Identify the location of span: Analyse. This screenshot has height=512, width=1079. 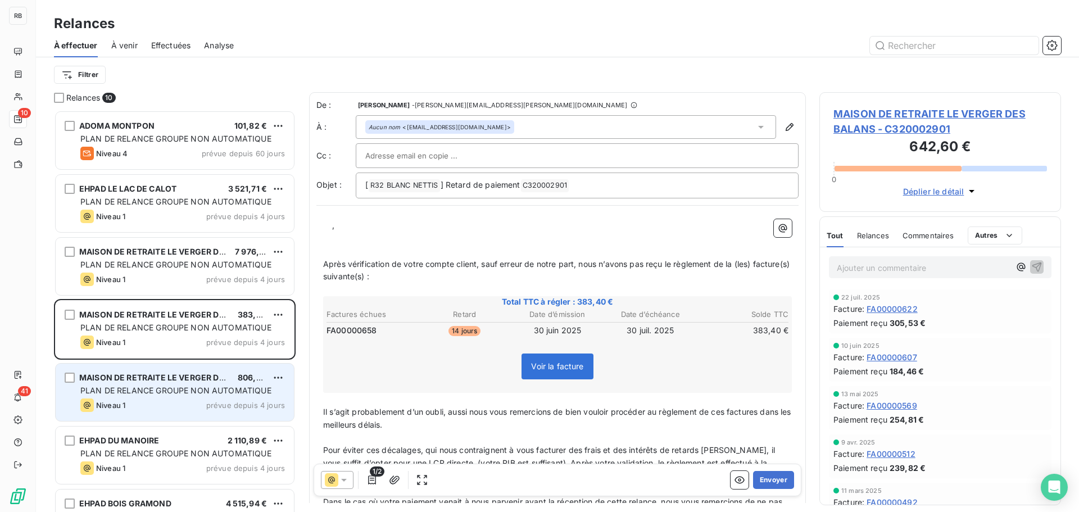
(219, 46).